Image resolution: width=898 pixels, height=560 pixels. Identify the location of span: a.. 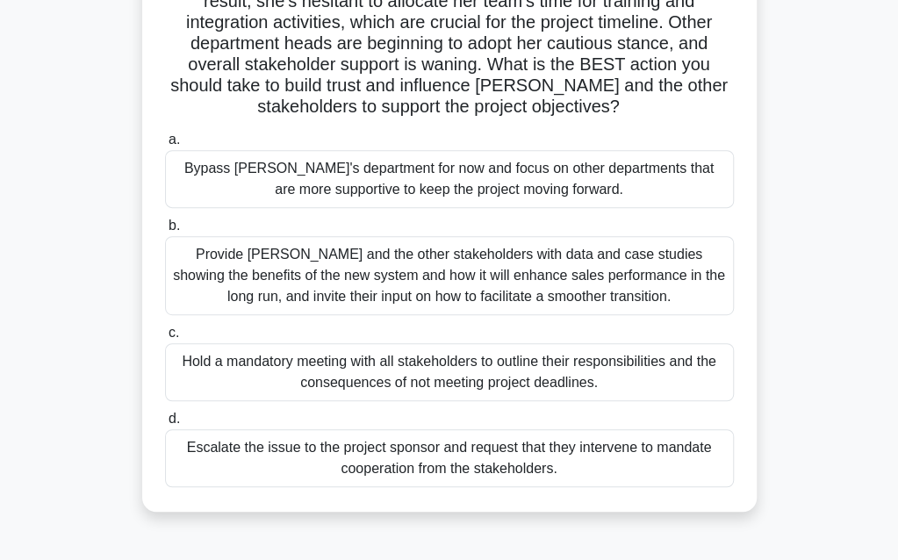
(174, 139).